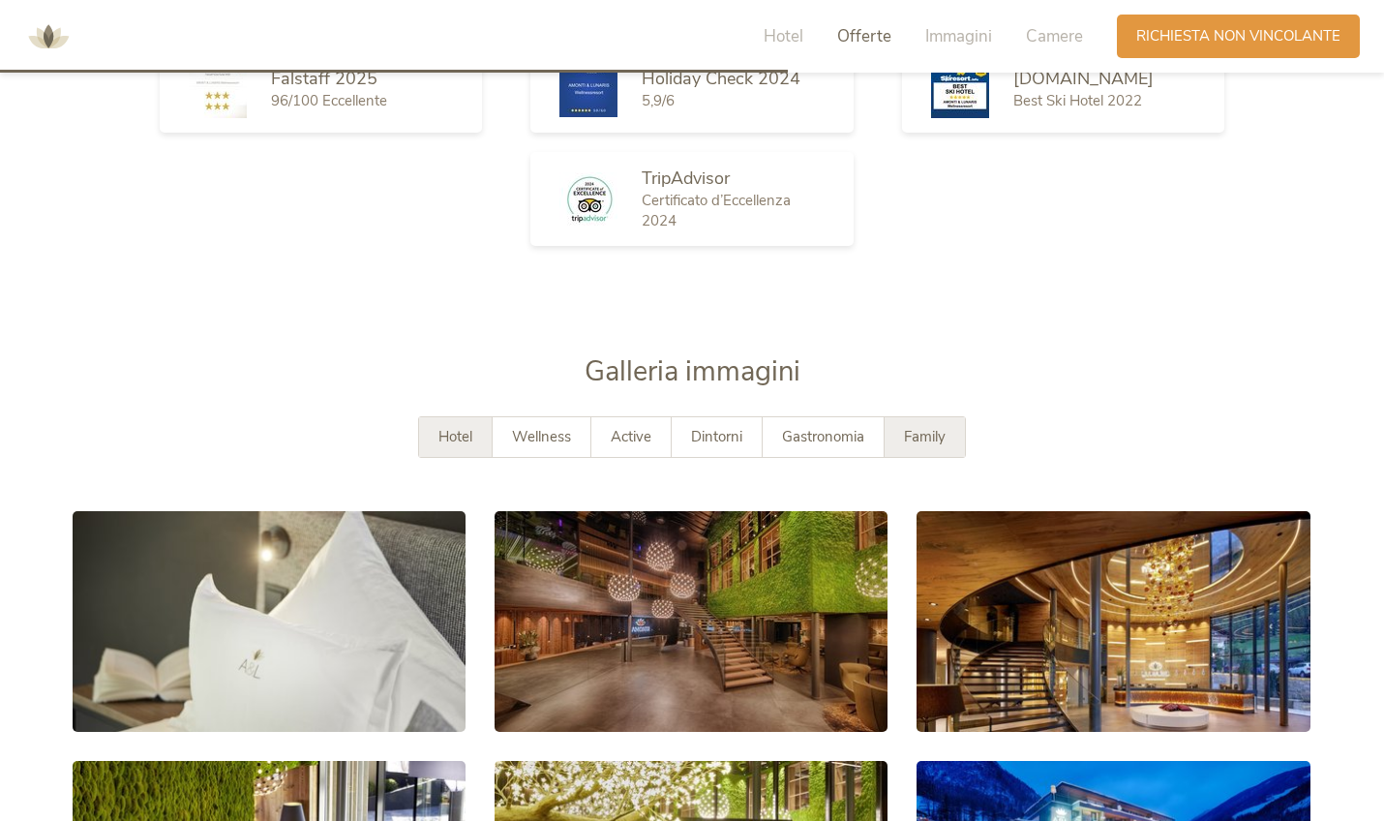 Image resolution: width=1384 pixels, height=821 pixels. What do you see at coordinates (716, 210) in the screenshot?
I see `span: Certificato d’Eccellenza 2024` at bounding box center [716, 210].